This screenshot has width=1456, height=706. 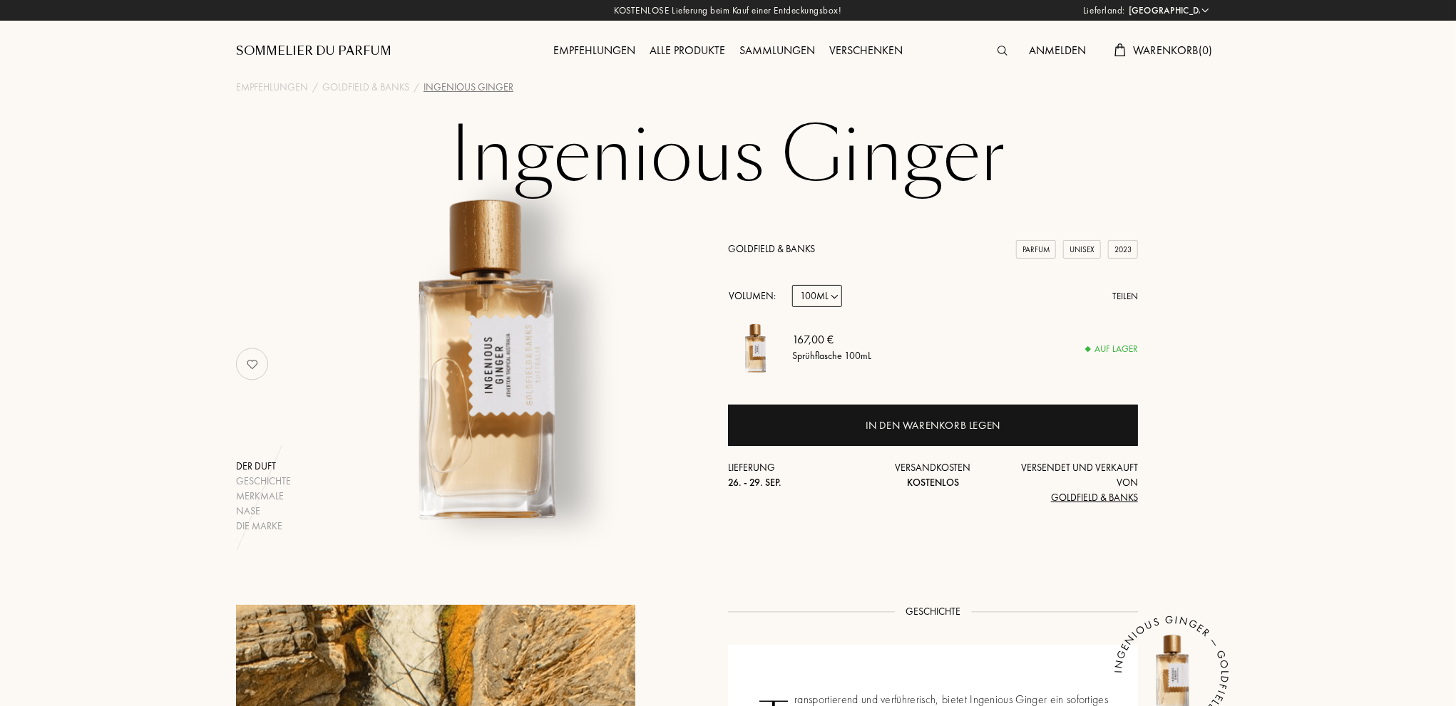 I want to click on div: Alle Produkte, so click(x=687, y=51).